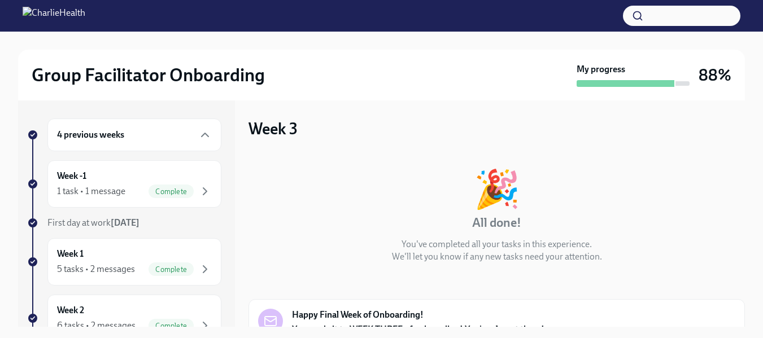 Image resolution: width=763 pixels, height=338 pixels. Describe the element at coordinates (70, 254) in the screenshot. I see `h6: Week 1` at that location.